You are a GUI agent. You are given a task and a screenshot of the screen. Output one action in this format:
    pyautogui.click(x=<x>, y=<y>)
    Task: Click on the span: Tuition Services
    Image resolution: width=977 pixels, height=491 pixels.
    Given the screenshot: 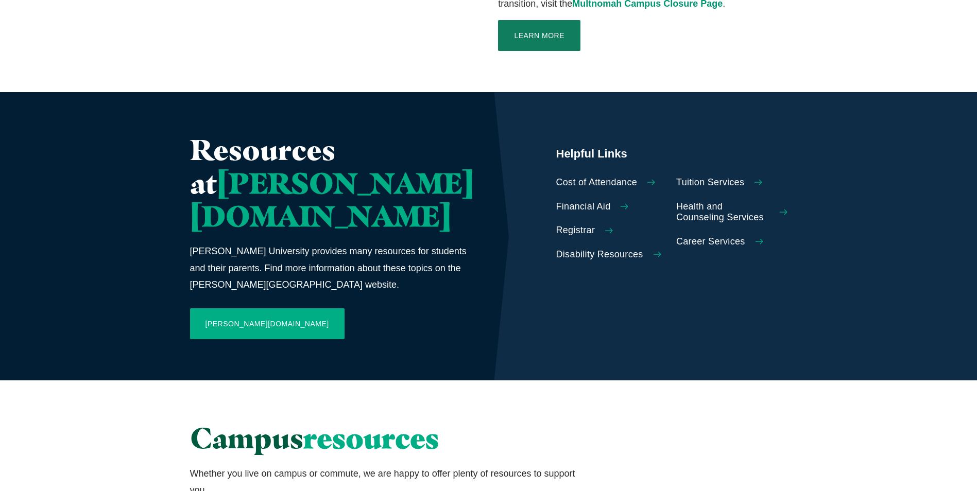 What is the action you would take?
    pyautogui.click(x=710, y=183)
    